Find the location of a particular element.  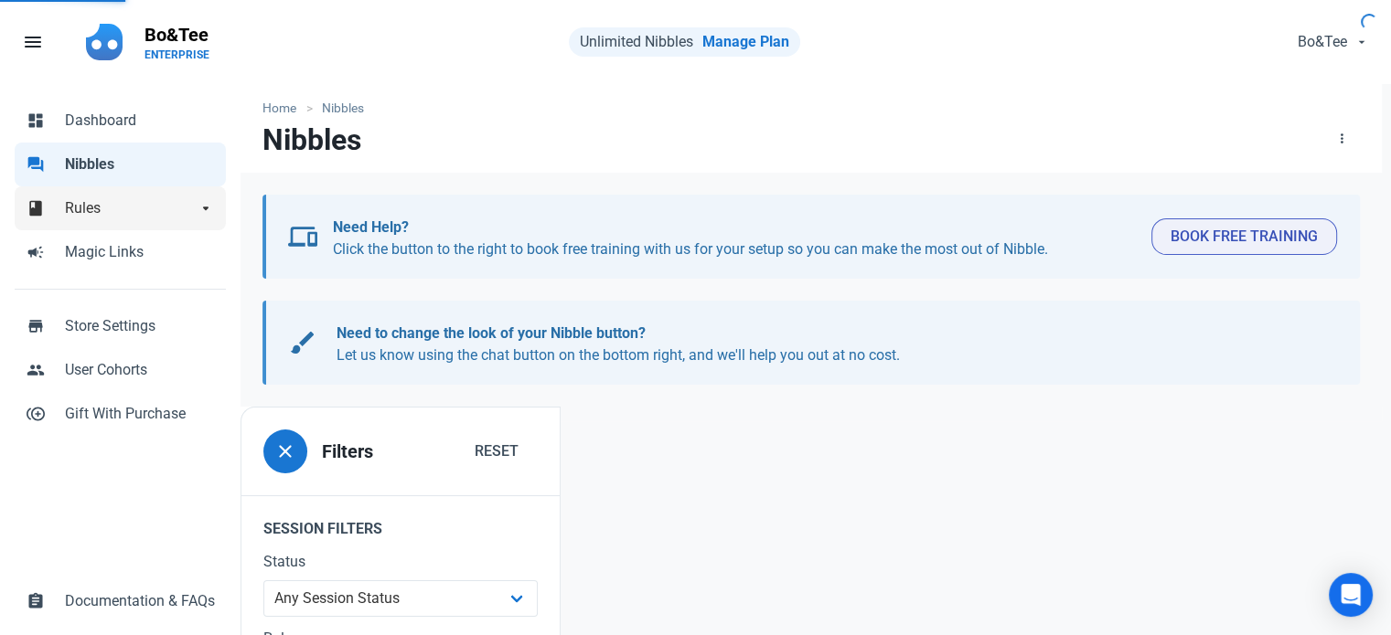

div: Bo&Tee is located at coordinates (1330, 42).